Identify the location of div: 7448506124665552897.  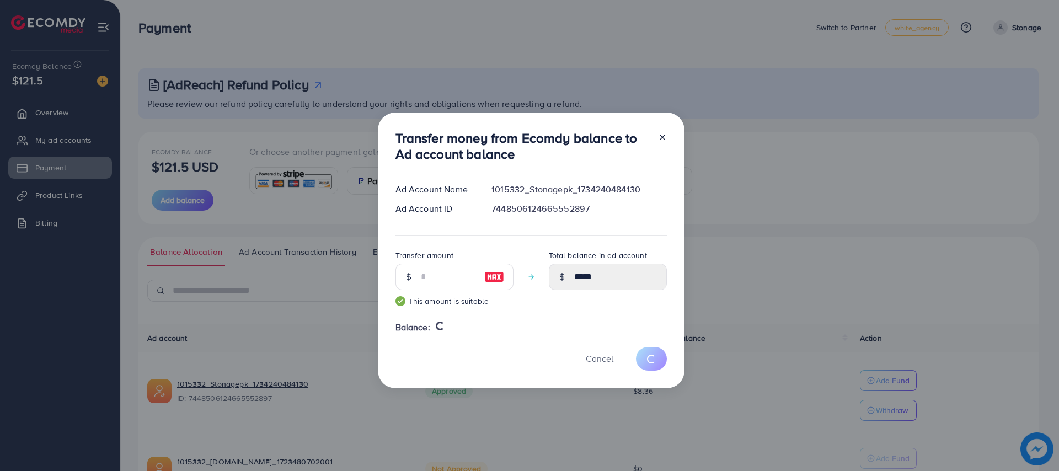
(578, 208).